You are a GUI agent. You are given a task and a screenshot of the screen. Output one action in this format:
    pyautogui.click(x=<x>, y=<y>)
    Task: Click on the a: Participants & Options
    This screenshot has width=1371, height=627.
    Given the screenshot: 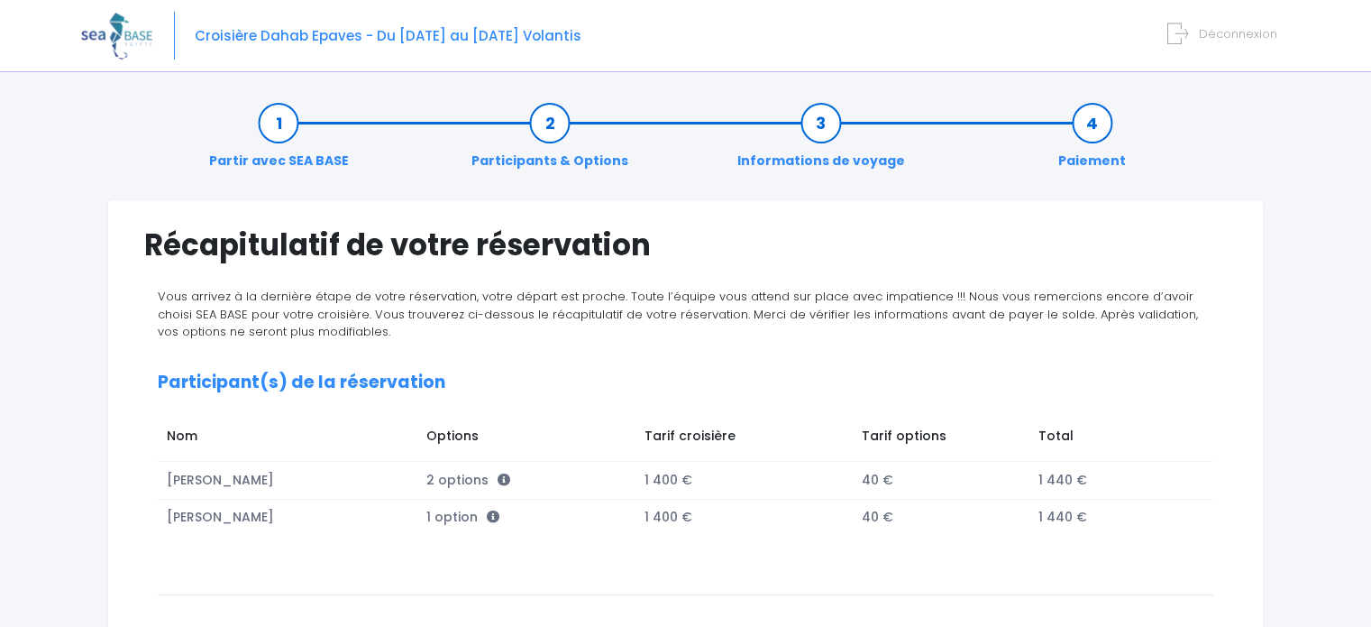 What is the action you would take?
    pyautogui.click(x=550, y=142)
    